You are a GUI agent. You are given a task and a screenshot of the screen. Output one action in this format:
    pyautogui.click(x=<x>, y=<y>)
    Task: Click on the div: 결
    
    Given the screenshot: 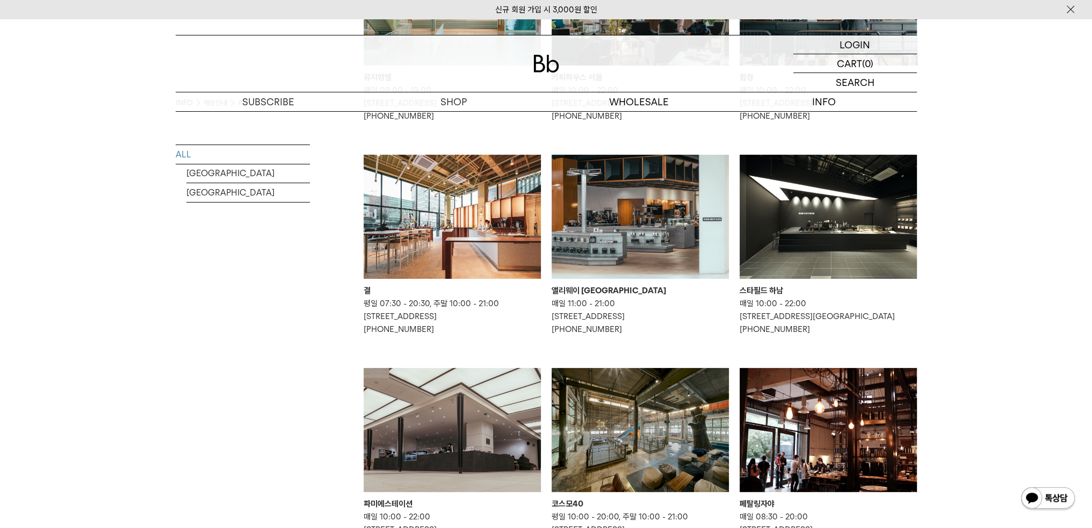 What is the action you would take?
    pyautogui.click(x=452, y=291)
    